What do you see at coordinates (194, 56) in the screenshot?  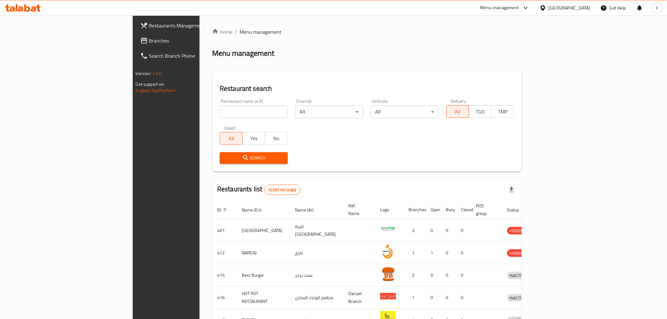 I see `span: Search Branch Phone` at bounding box center [194, 56].